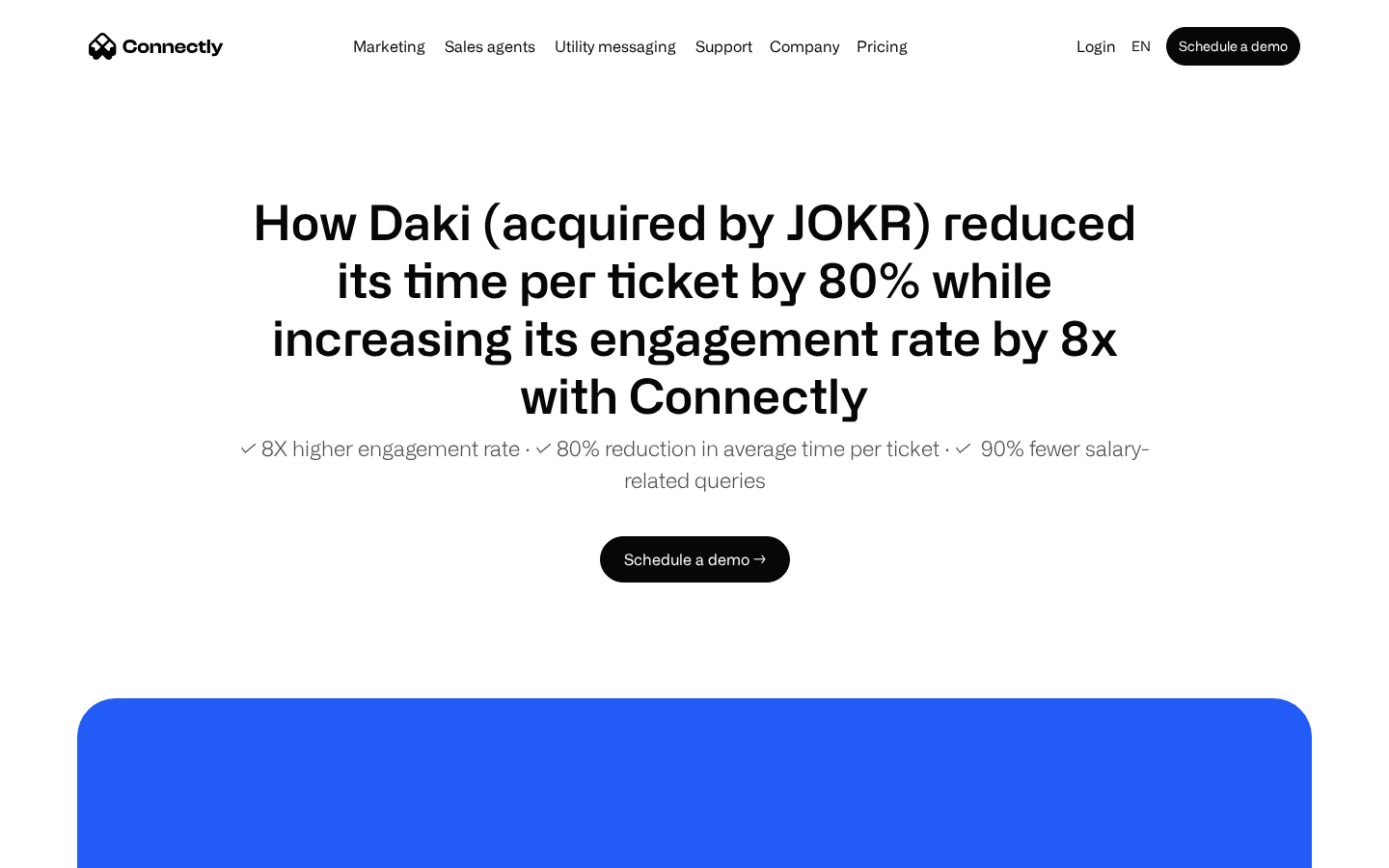  Describe the element at coordinates (389, 46) in the screenshot. I see `a: Marketing` at that location.